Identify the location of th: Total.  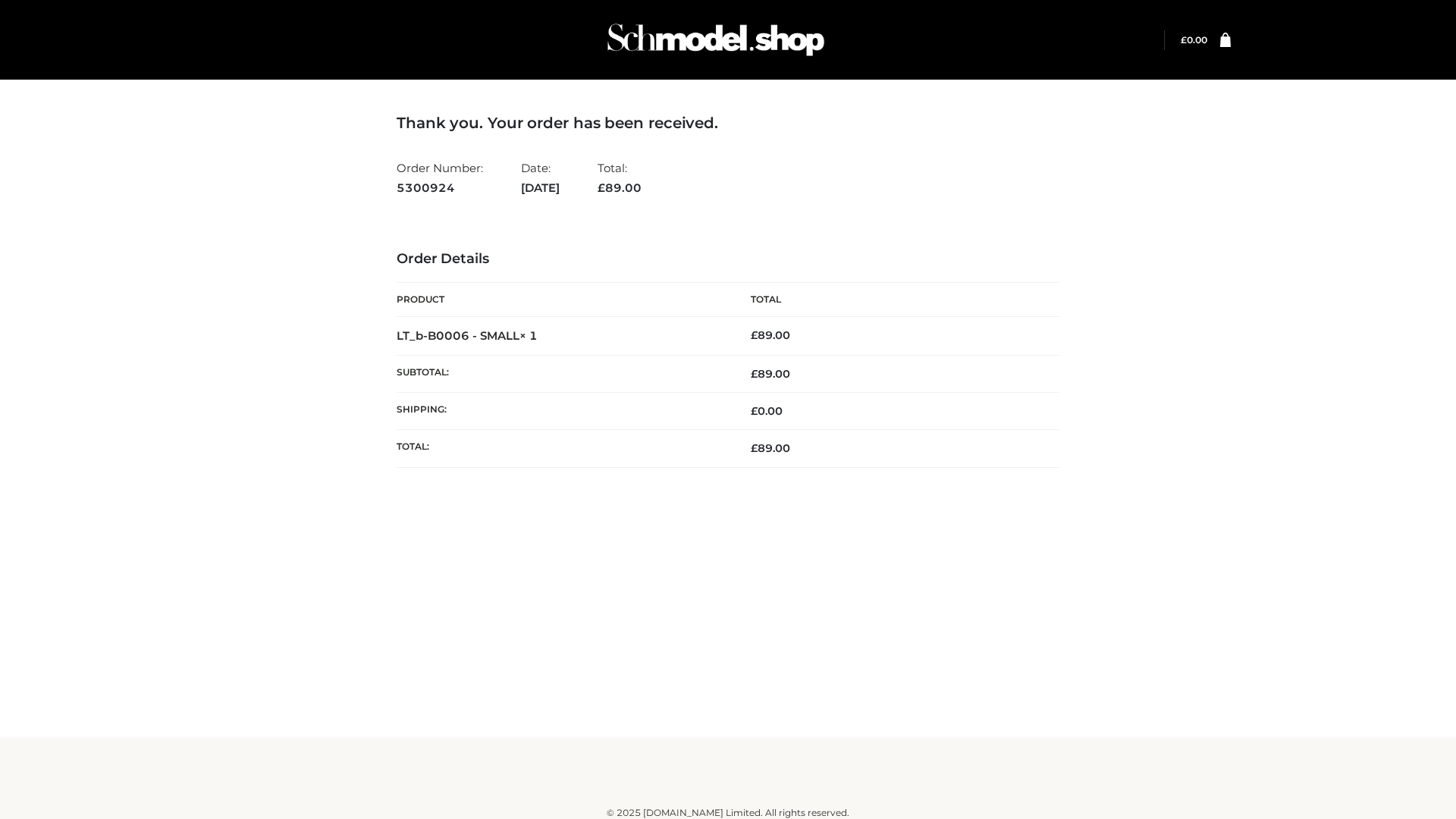
(893, 300).